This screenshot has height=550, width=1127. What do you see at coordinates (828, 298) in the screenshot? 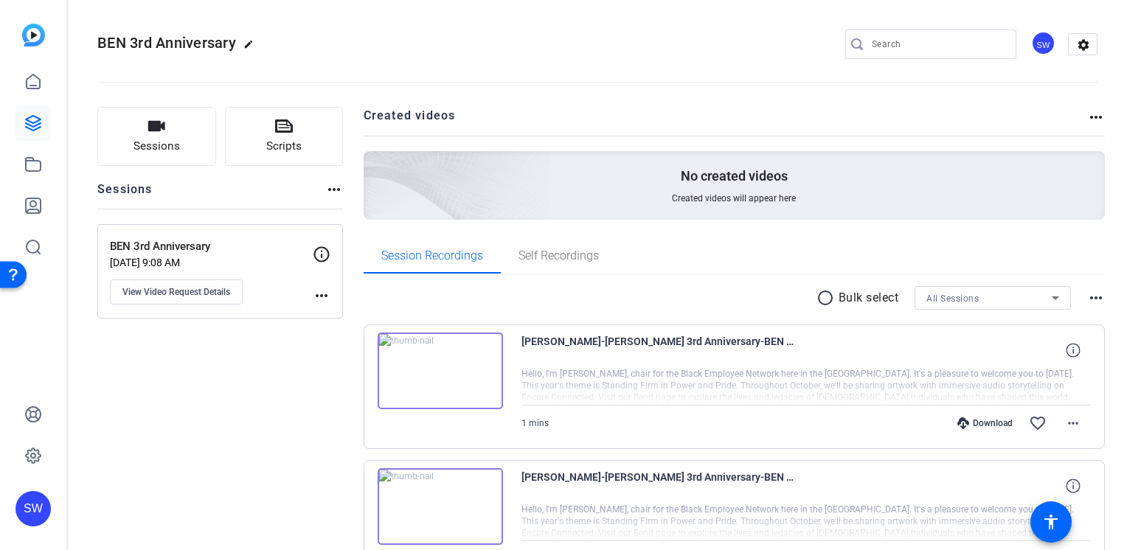
I see `mat-icon: radio_button_unchecked` at bounding box center [828, 298].